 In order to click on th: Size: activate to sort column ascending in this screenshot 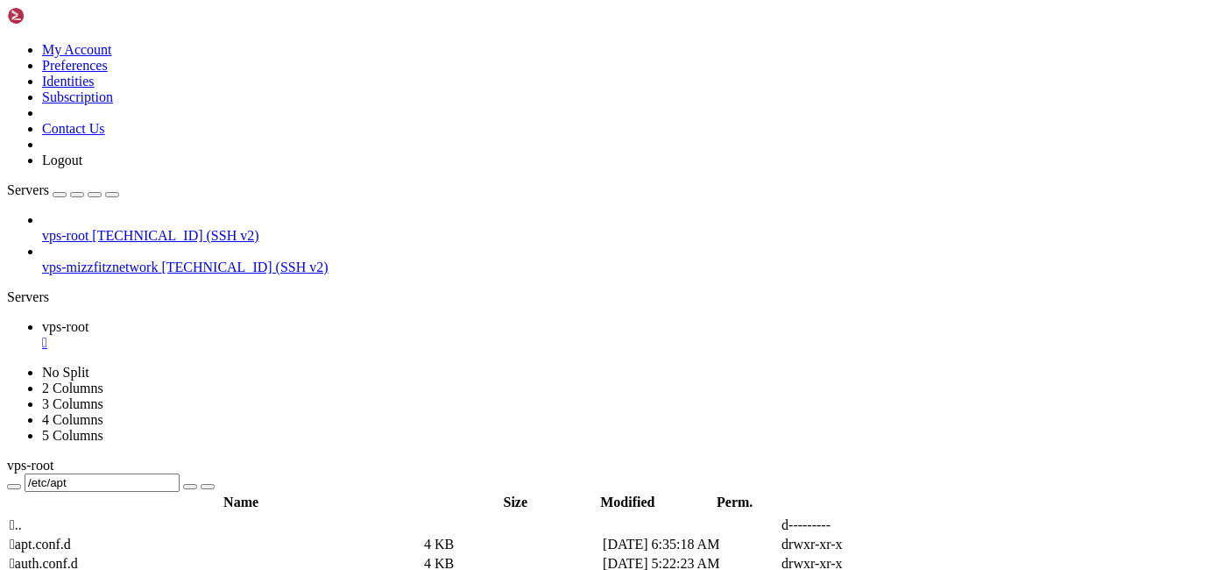, I will do `click(515, 502)`.